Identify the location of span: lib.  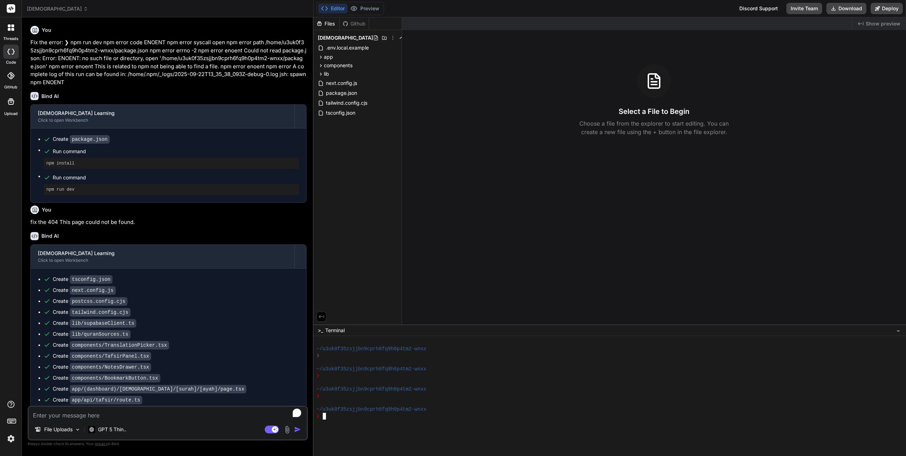
(326, 74).